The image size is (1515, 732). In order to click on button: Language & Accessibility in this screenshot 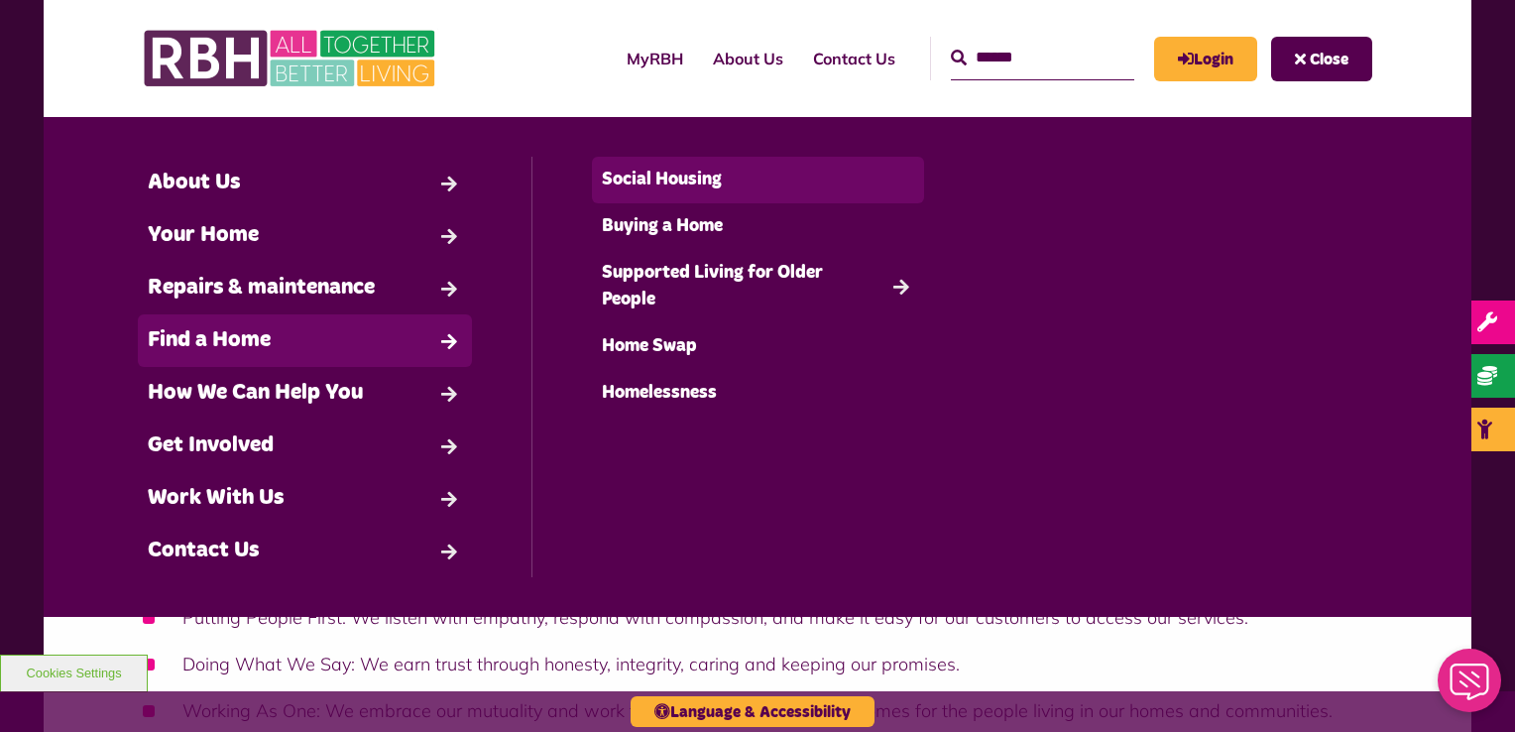, I will do `click(753, 711)`.